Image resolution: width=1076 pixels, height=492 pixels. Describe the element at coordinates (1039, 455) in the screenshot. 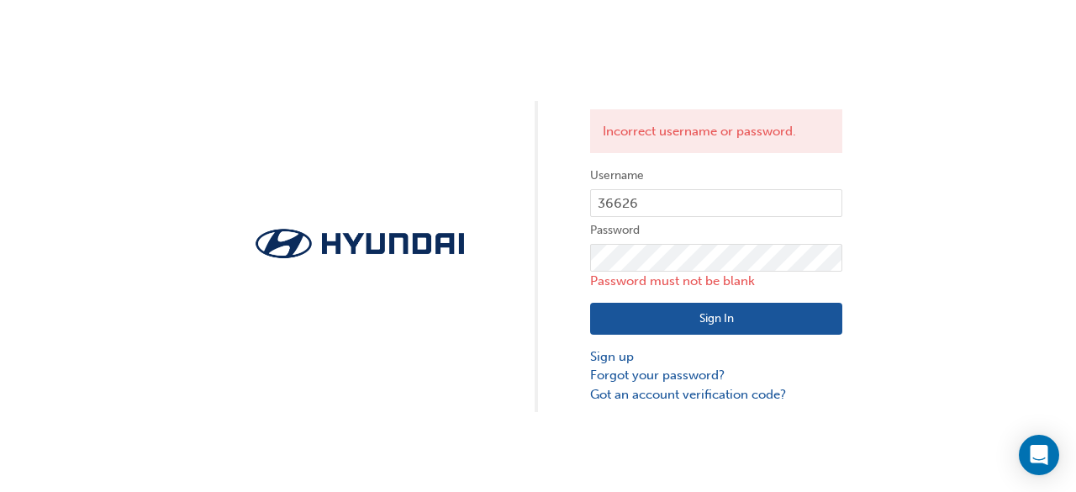

I see `div: Open Intercom Messenger` at that location.